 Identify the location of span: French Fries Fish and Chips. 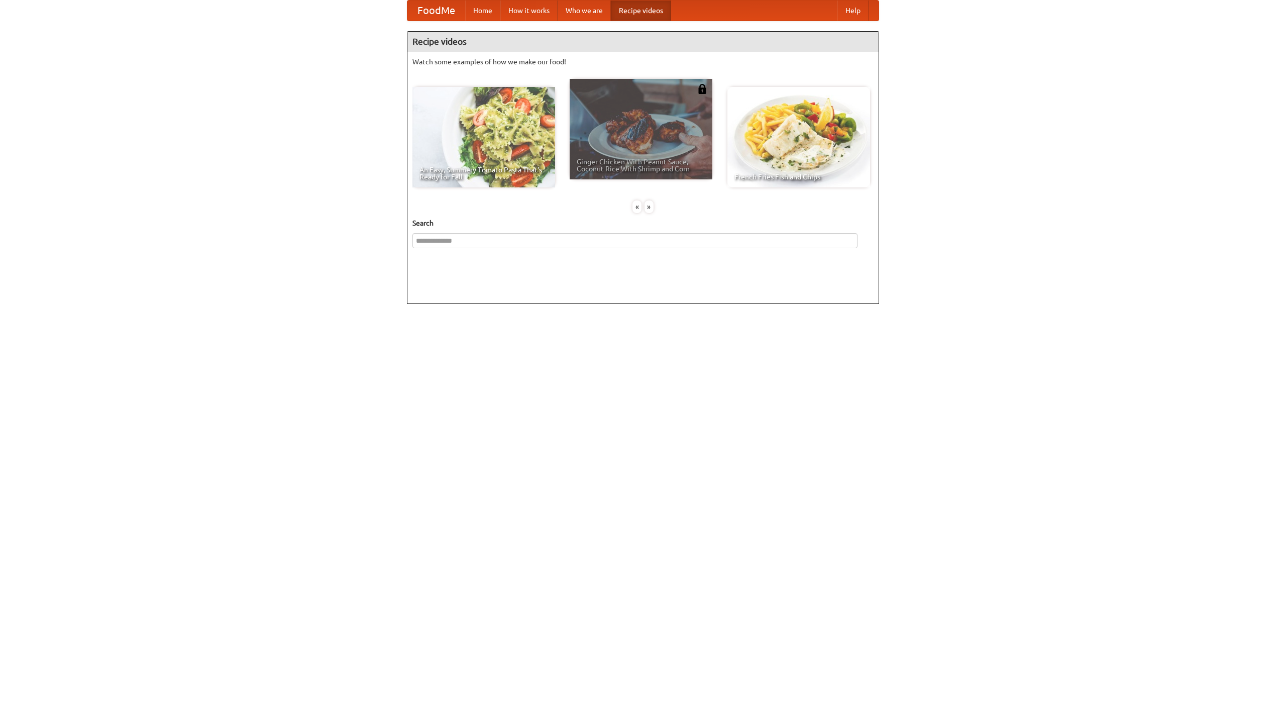
(799, 177).